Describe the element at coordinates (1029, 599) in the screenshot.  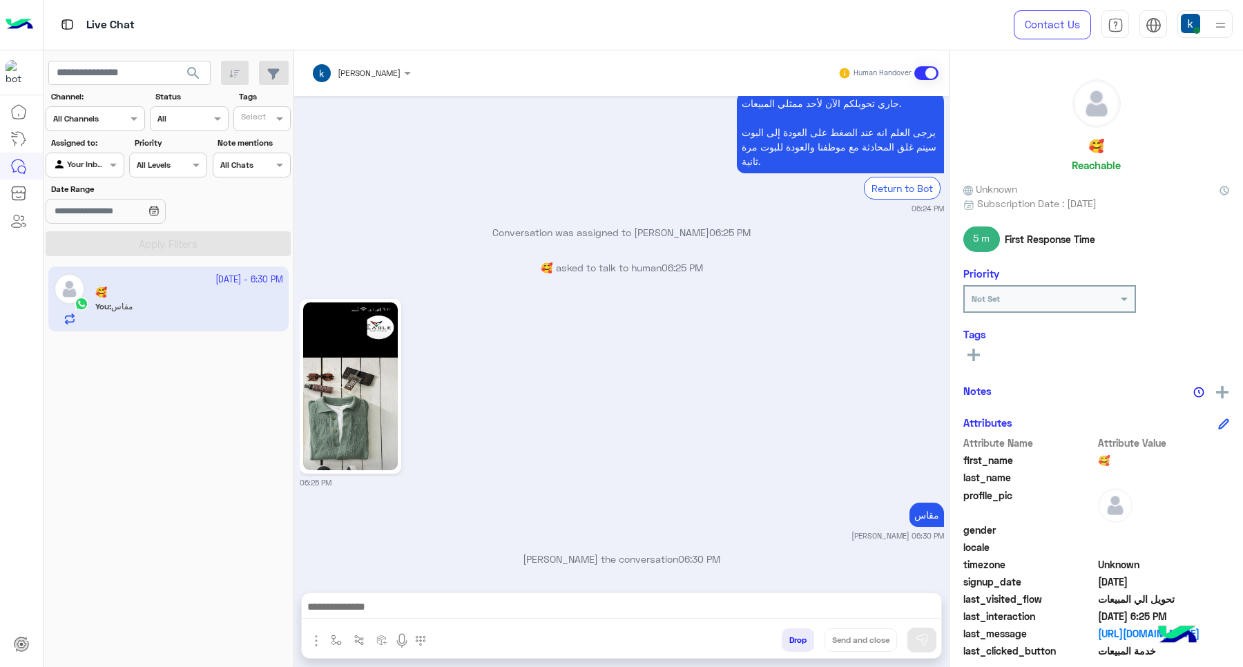
I see `span: last_visited_flow` at that location.